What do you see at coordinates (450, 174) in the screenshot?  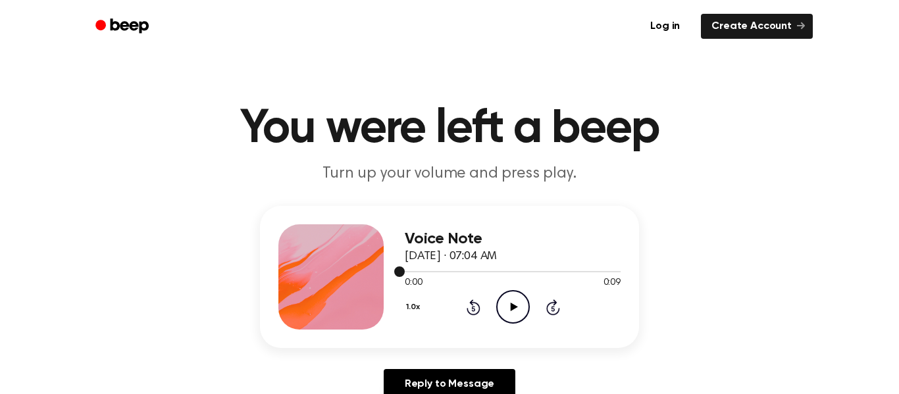 I see `p: Turn up your volume and press play.` at bounding box center [450, 174].